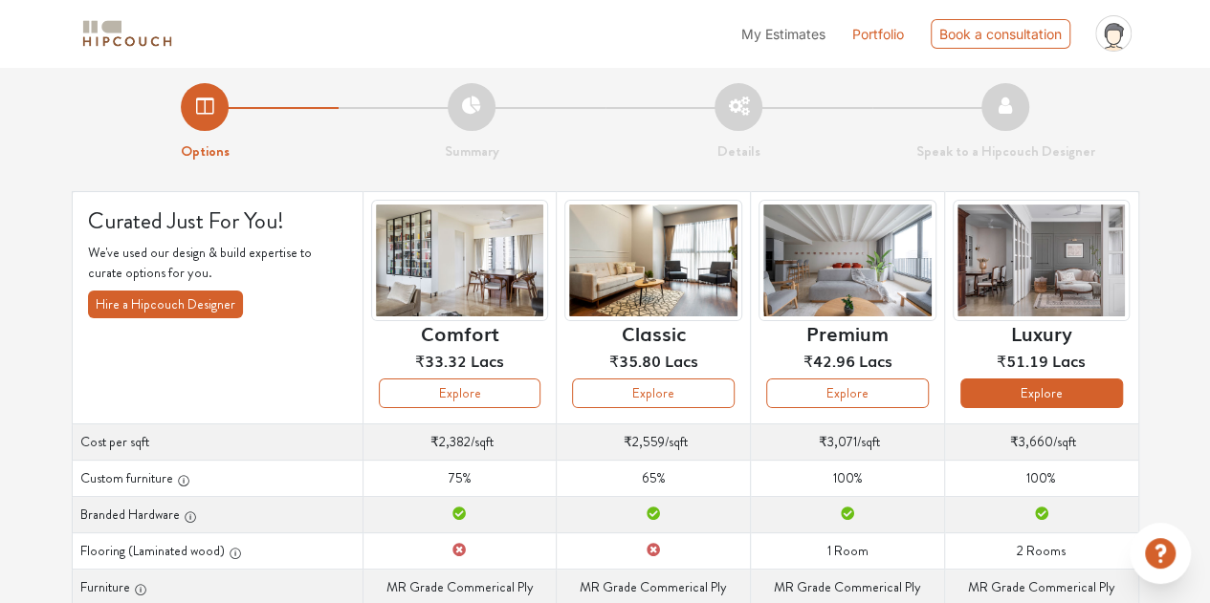 The image size is (1210, 603). I want to click on strong: Details, so click(738, 151).